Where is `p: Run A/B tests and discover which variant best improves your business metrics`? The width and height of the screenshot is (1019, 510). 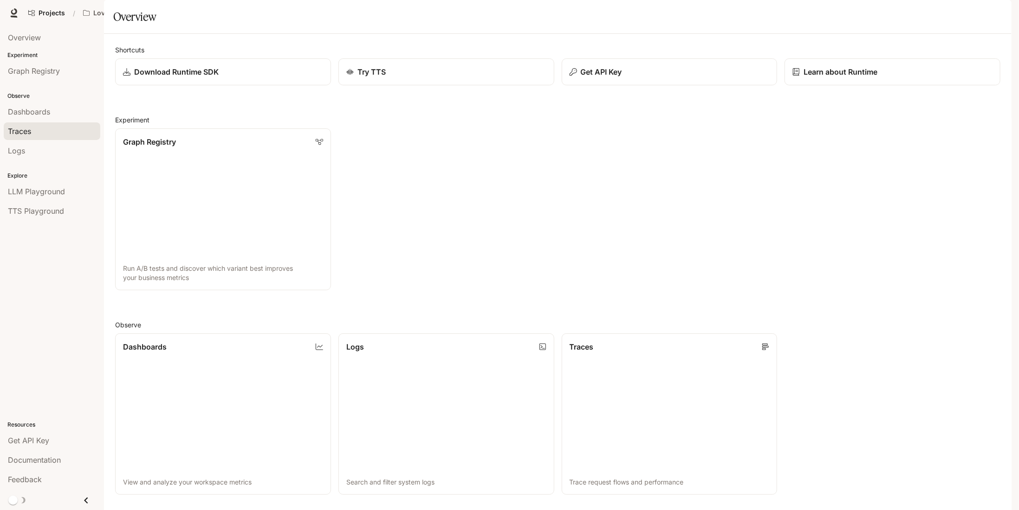
p: Run A/B tests and discover which variant best improves your business metrics is located at coordinates (223, 273).